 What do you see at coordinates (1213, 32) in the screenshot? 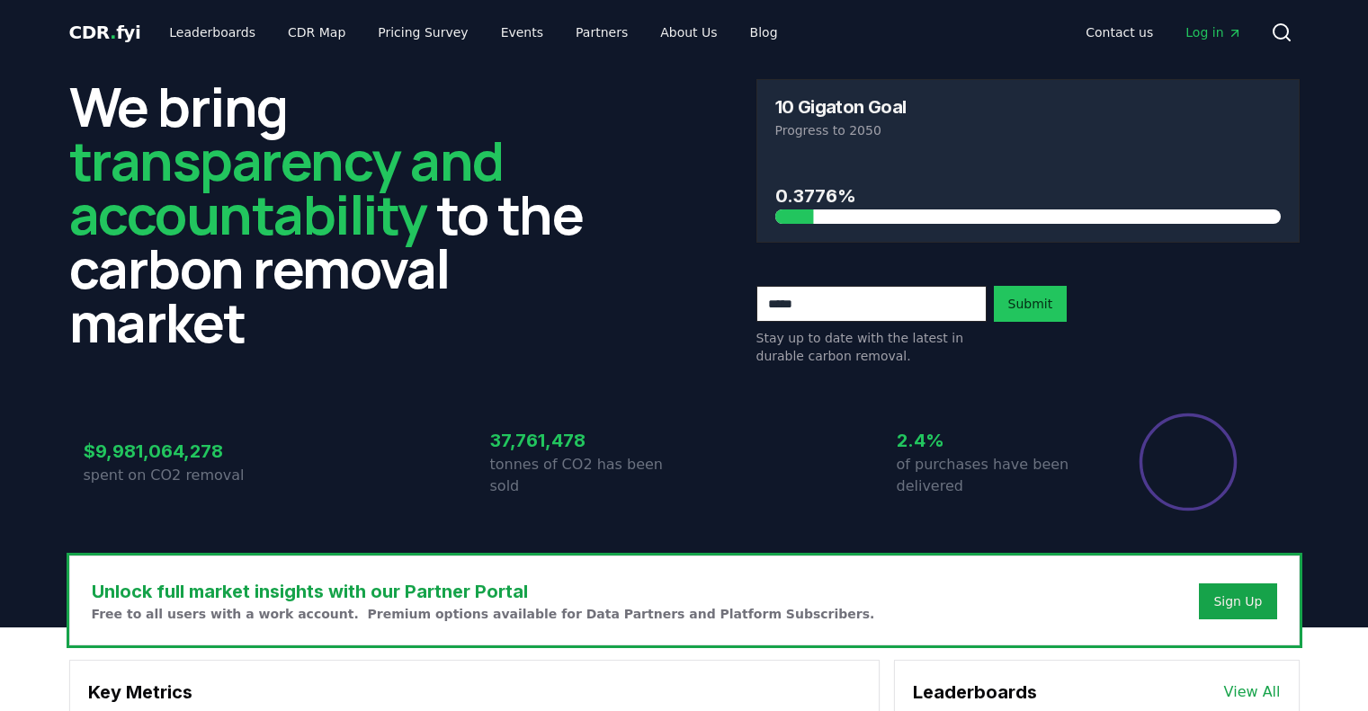
I see `a: Log in` at bounding box center [1213, 32].